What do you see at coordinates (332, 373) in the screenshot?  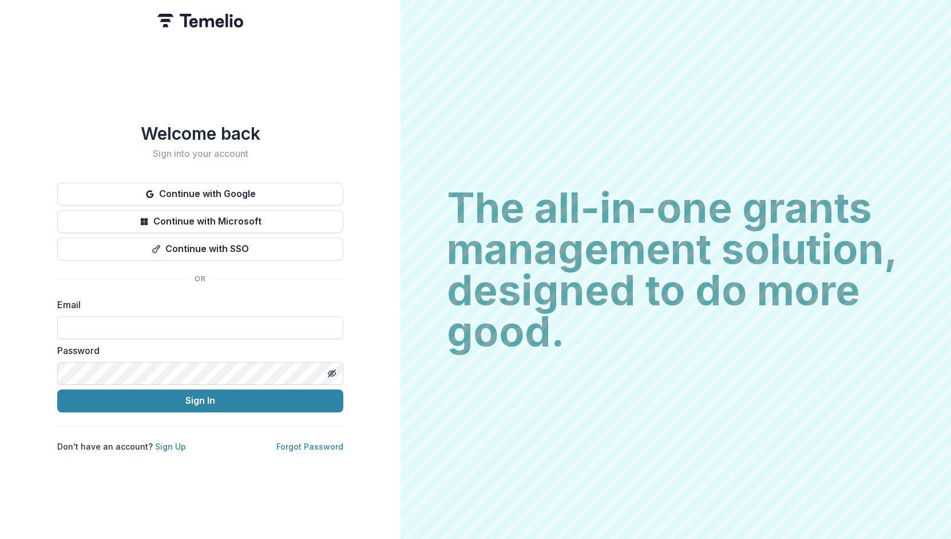 I see `button: Toggle password visibility` at bounding box center [332, 373].